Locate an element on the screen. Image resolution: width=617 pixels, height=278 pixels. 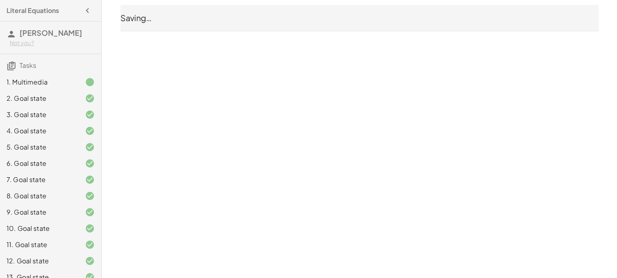
div: 1. Multimedia is located at coordinates (39, 82).